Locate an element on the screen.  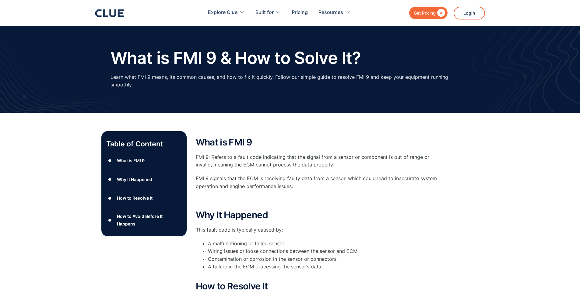
a: Pricing is located at coordinates (300, 12).